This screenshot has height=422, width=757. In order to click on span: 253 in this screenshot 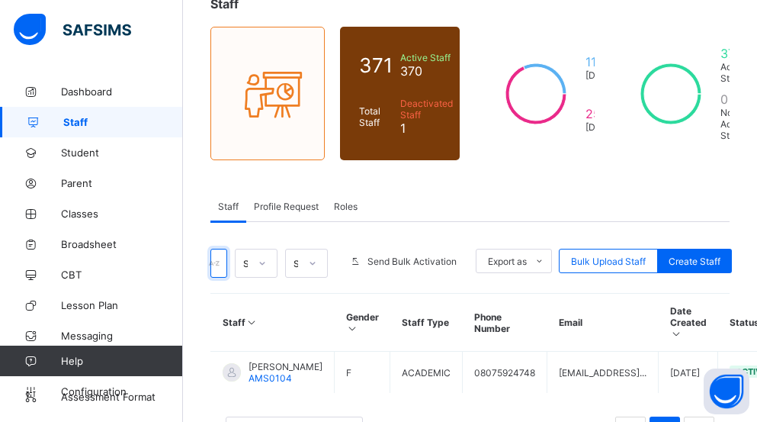, I will do `click(637, 114)`.